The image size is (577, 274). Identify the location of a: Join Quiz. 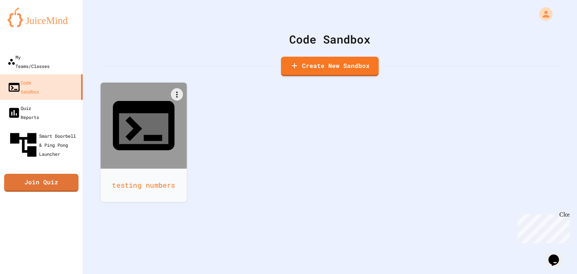
(41, 183).